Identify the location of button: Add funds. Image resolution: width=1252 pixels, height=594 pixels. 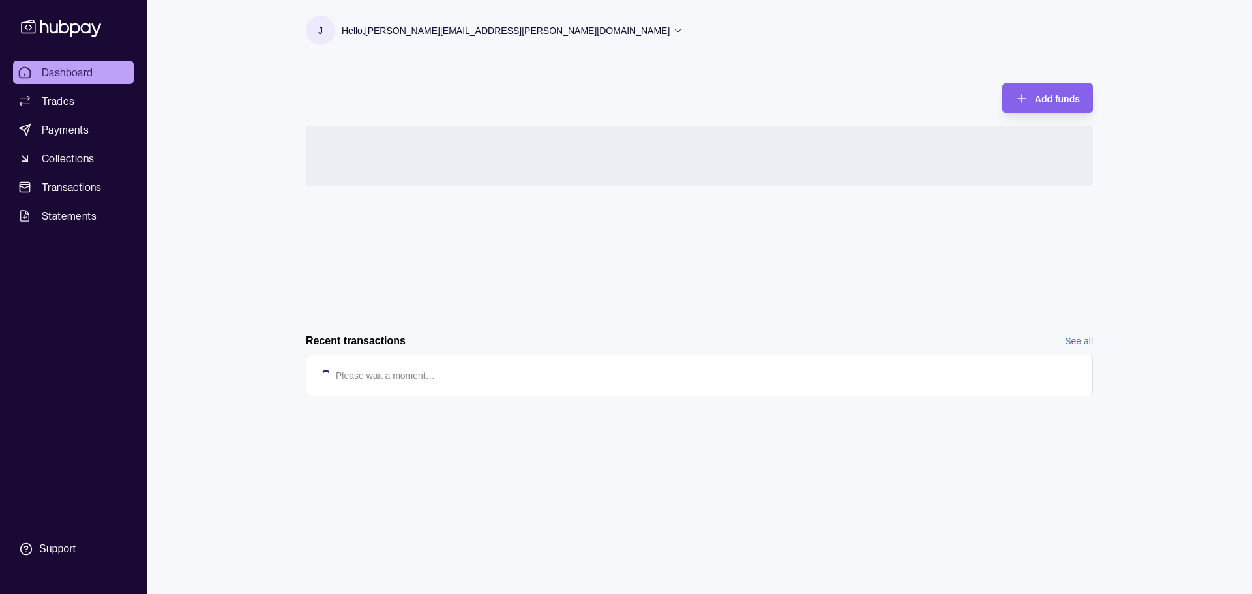
(1048, 98).